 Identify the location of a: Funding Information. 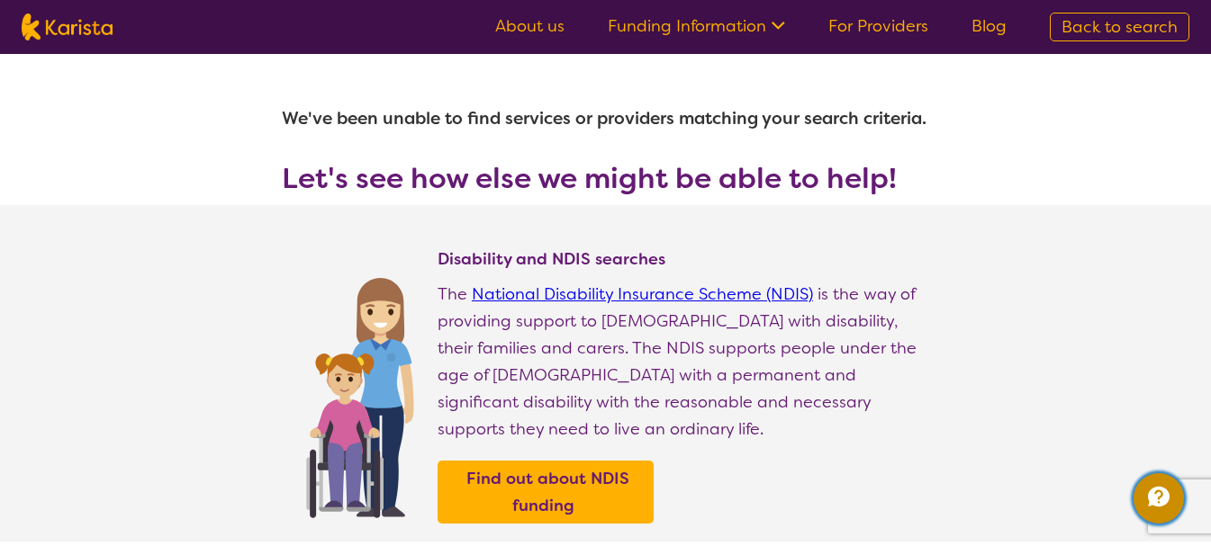
(696, 26).